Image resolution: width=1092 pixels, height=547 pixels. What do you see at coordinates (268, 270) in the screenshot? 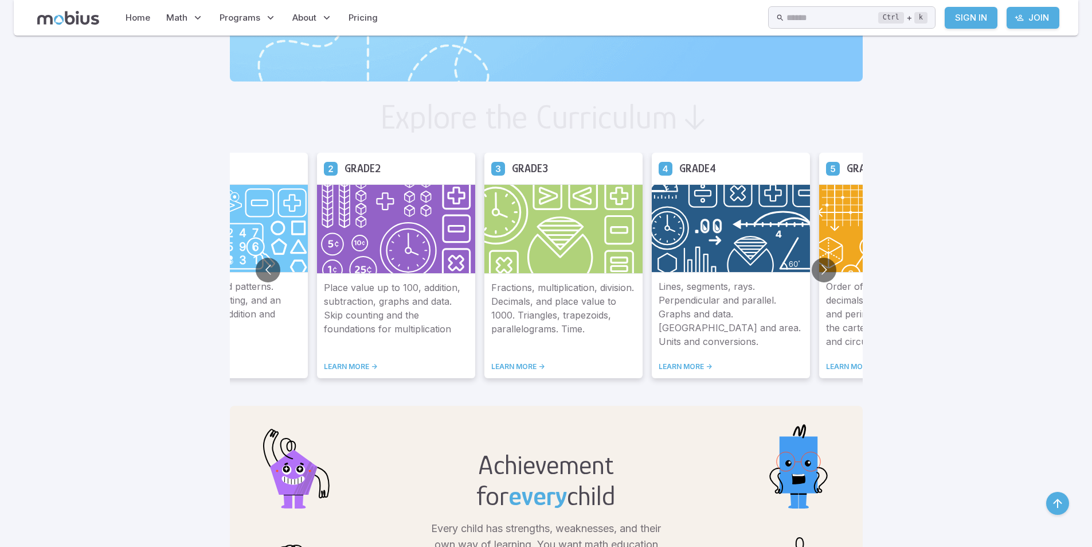
I see `button: Go to previous slide` at bounding box center [268, 270].